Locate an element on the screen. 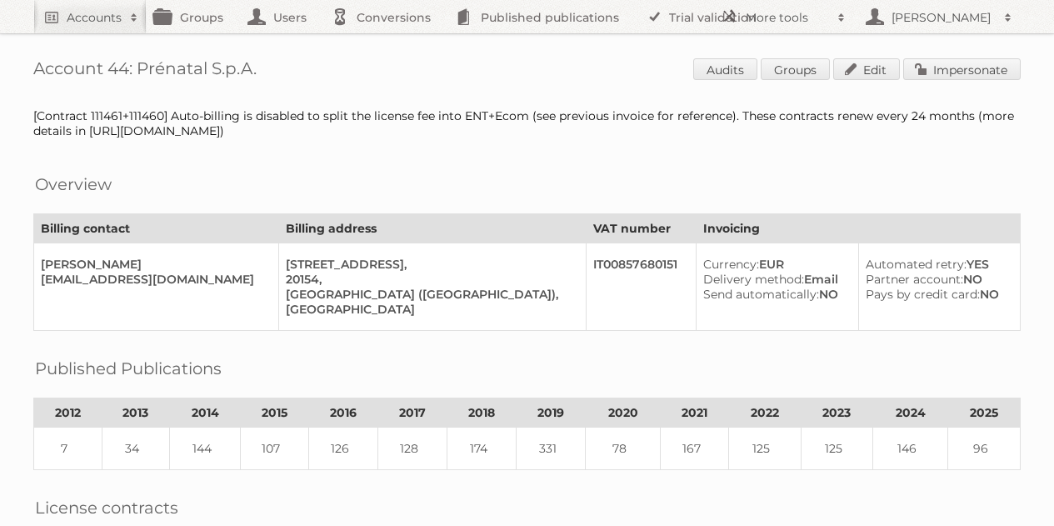 Image resolution: width=1054 pixels, height=526 pixels. span: Send automatically: is located at coordinates (761, 294).